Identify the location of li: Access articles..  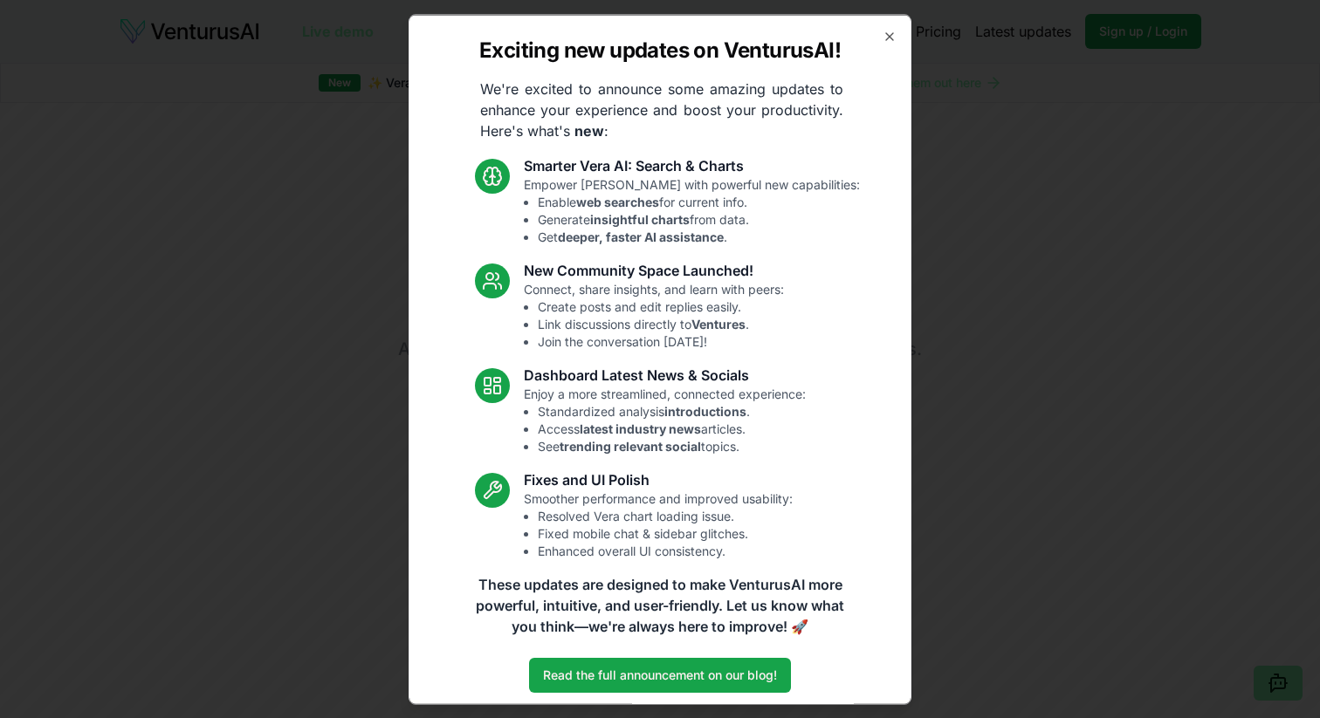
(671, 429).